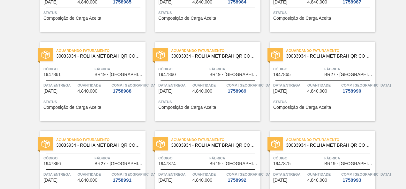 The image size is (406, 189). I want to click on div: 1758993, so click(352, 181).